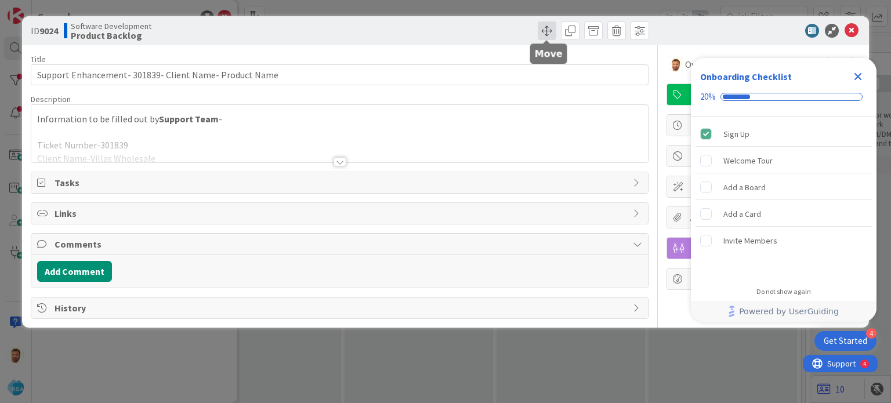 This screenshot has width=891, height=403. Describe the element at coordinates (783, 241) in the screenshot. I see `div: Invite Members is incomplete.` at that location.